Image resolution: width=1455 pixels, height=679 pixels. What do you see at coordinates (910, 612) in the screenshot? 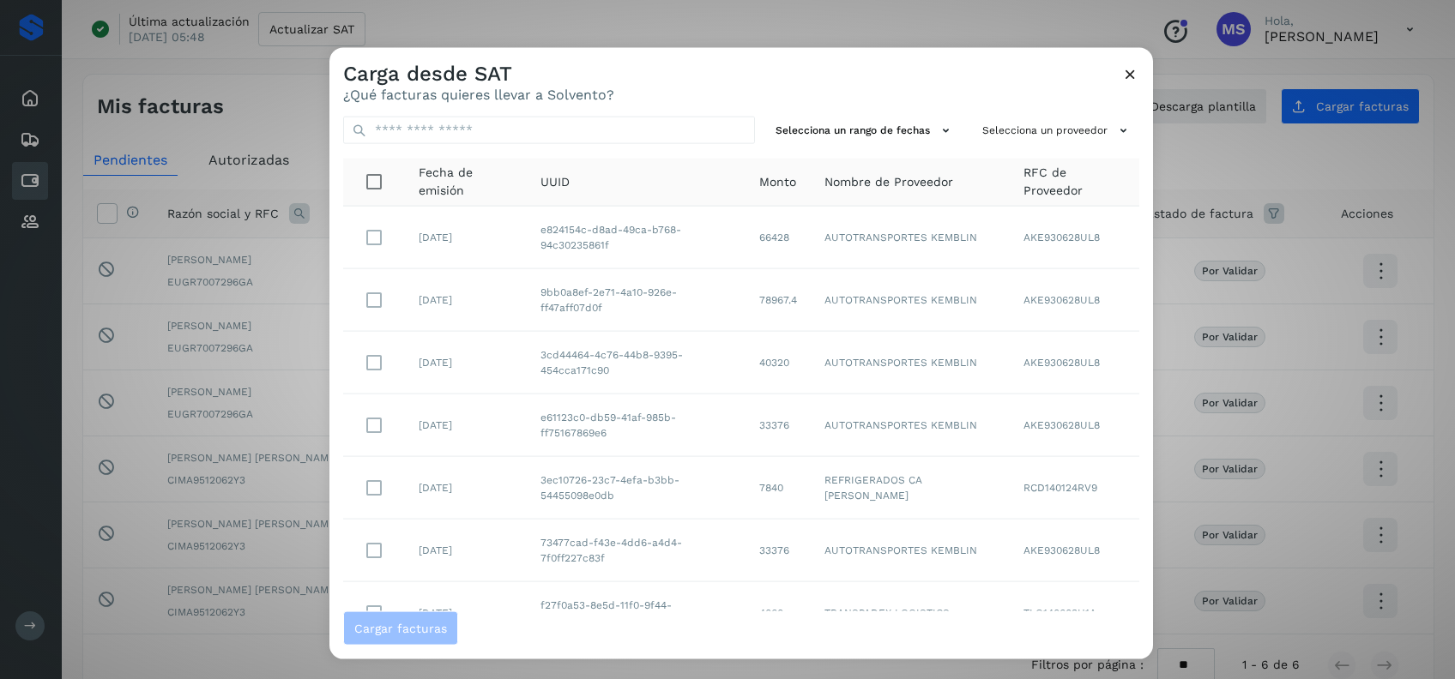
I see `td: TRANSPADEX LOGISTICS` at bounding box center [910, 612].